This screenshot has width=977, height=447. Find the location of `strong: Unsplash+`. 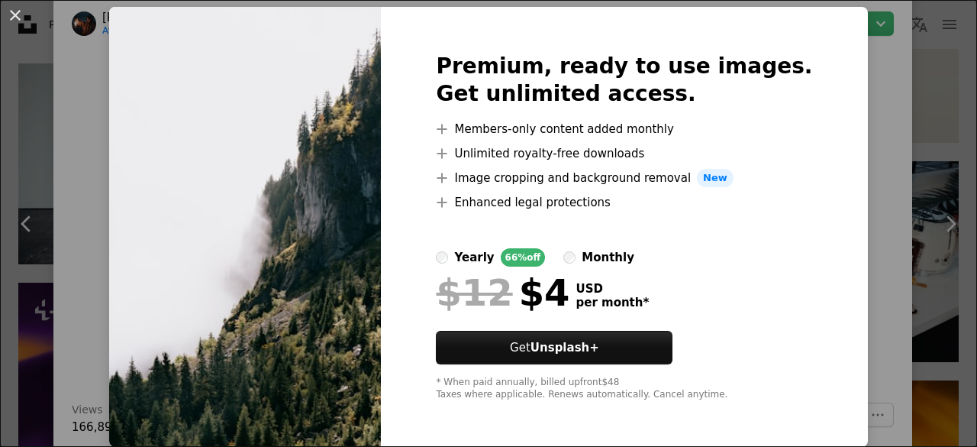

strong: Unsplash+ is located at coordinates (565, 347).